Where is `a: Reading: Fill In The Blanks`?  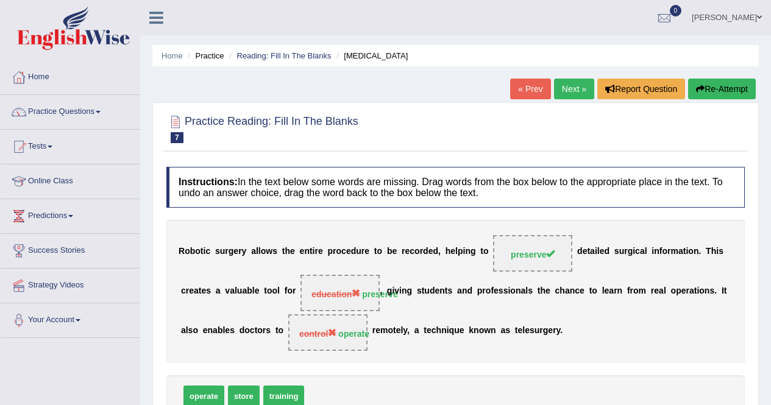 a: Reading: Fill In The Blanks is located at coordinates (283, 55).